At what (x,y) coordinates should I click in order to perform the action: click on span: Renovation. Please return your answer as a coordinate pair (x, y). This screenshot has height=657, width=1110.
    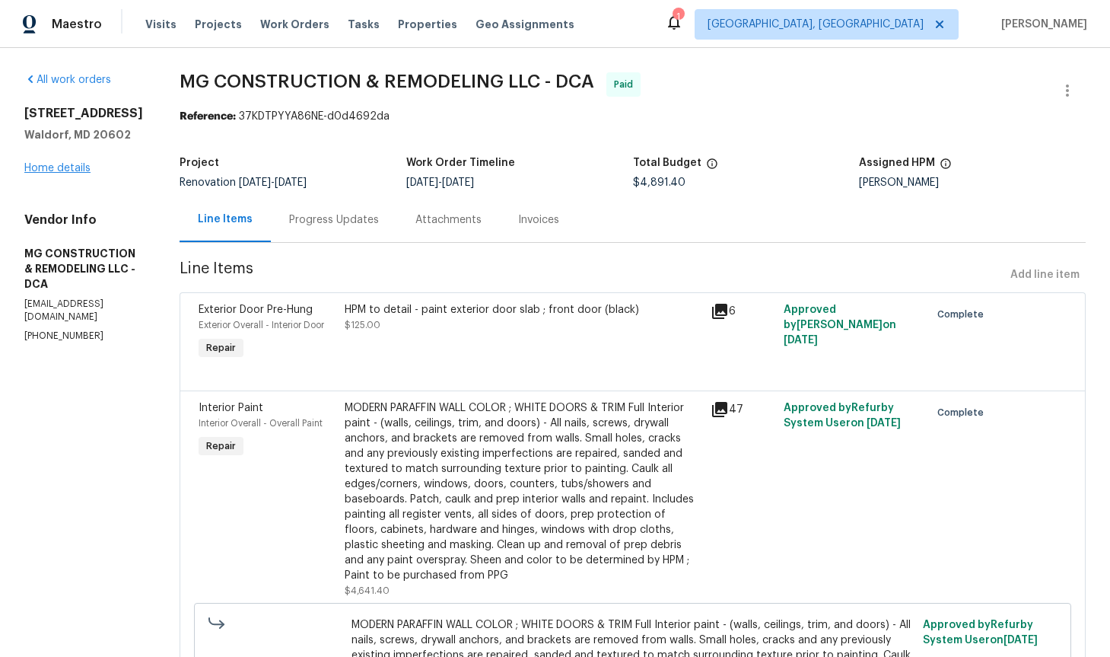
    Looking at the image, I should click on (243, 183).